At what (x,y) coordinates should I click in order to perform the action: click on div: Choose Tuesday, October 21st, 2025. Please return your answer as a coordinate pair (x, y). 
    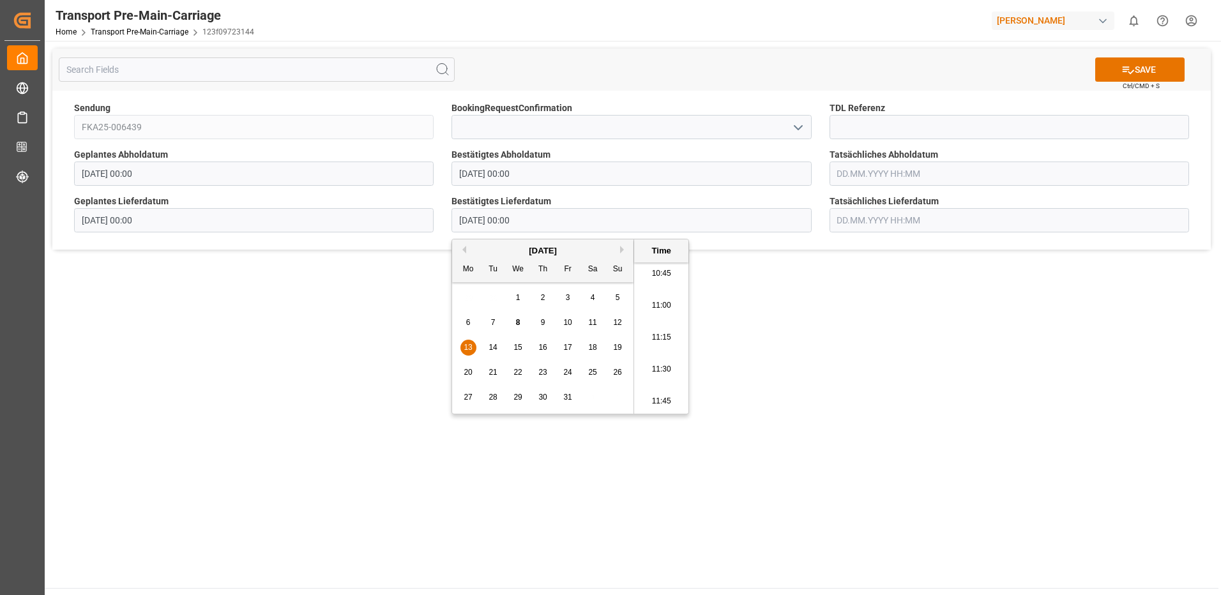
    Looking at the image, I should click on (493, 372).